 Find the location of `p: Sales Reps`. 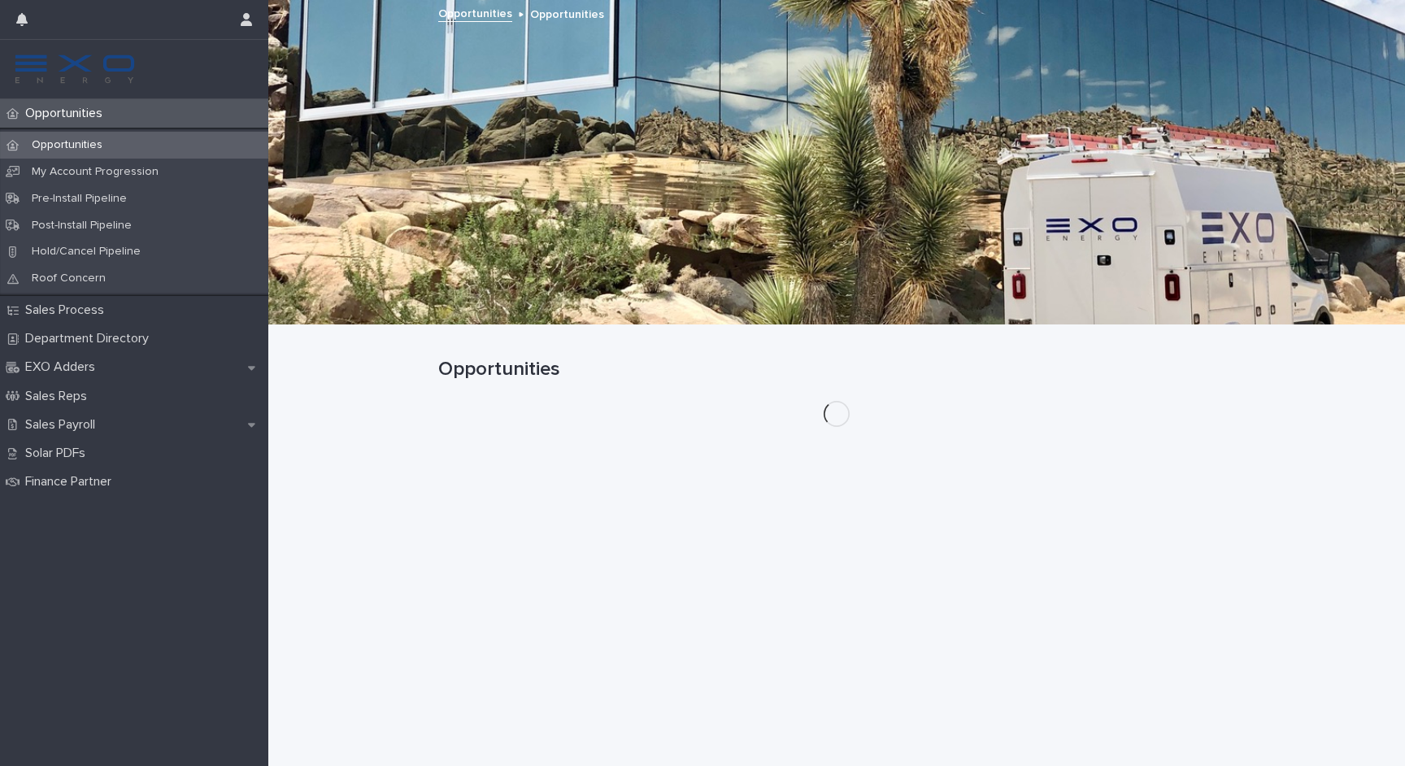

p: Sales Reps is located at coordinates (59, 396).